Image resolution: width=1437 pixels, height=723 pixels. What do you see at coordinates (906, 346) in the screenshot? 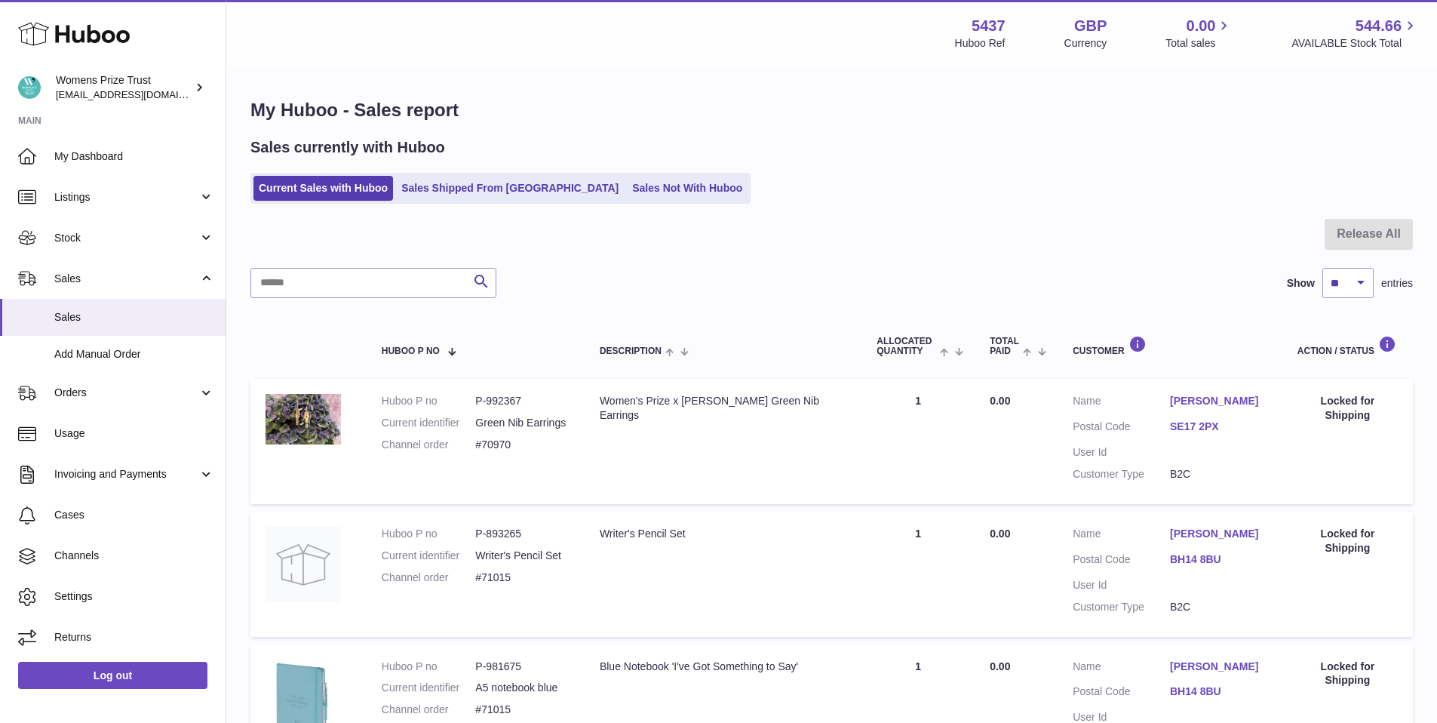
I see `span: ALLOCATED Quantity` at bounding box center [906, 346].